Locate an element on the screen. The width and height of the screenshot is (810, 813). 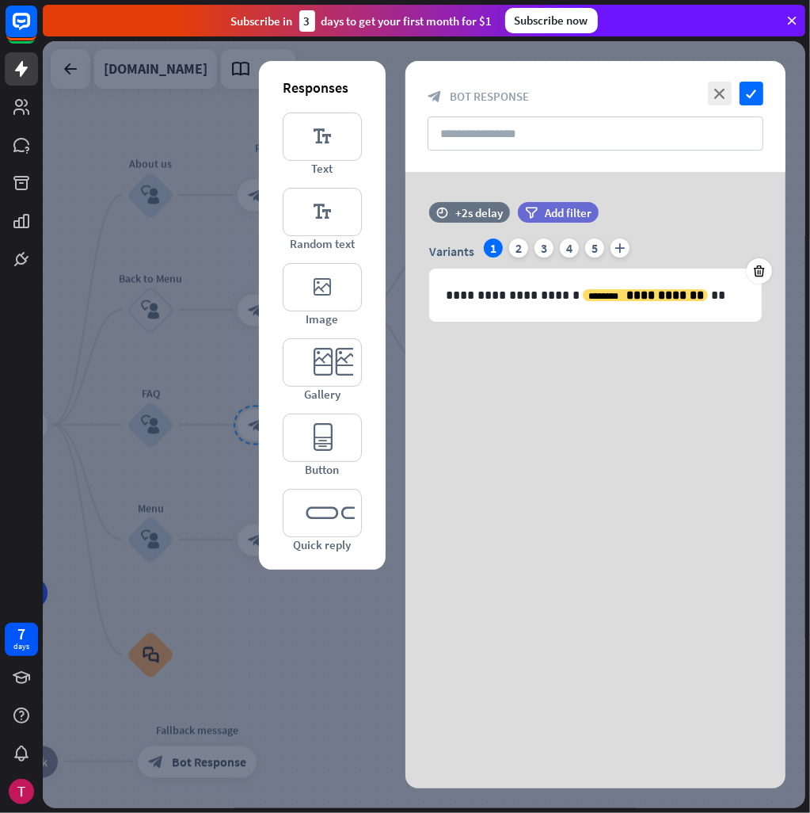
button: Open LiveChat chat widget is located at coordinates (36, 30).